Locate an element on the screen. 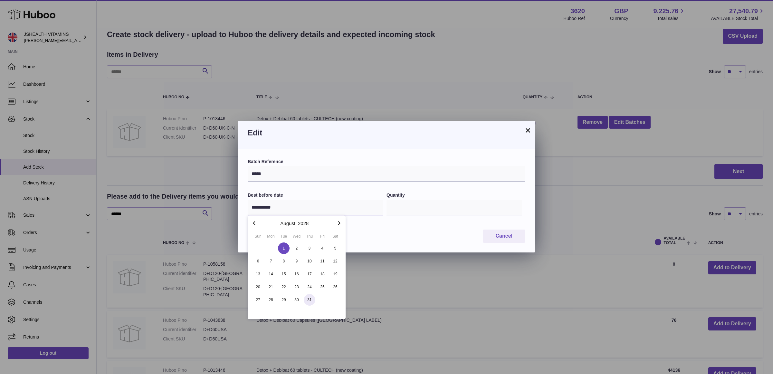 The width and height of the screenshot is (773, 374). span: 21 is located at coordinates (271, 287).